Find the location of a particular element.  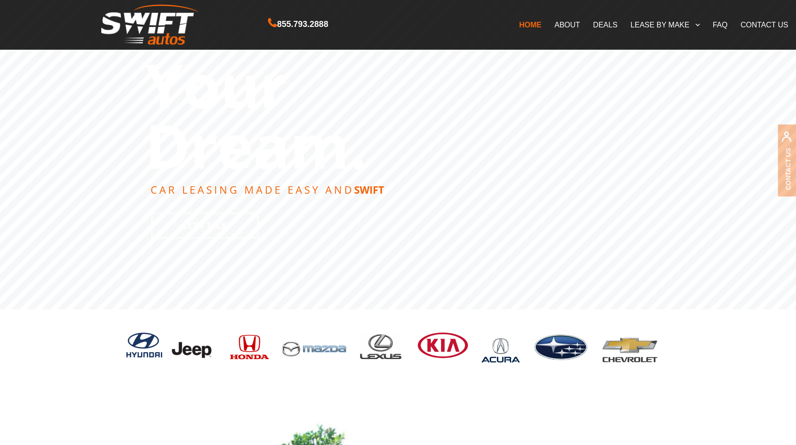

a: 855.793.2888 is located at coordinates (298, 24).